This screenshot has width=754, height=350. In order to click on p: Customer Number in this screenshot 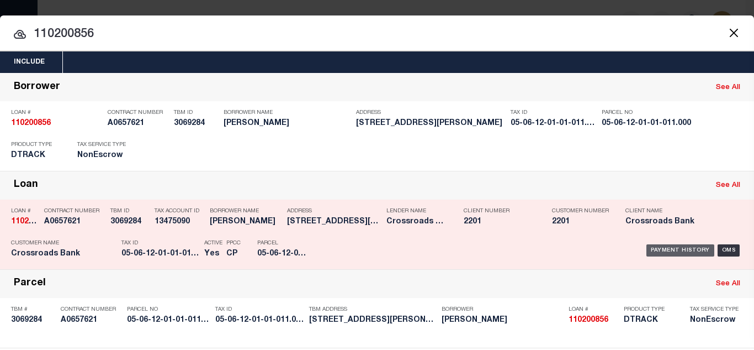, I will do `click(580, 211)`.